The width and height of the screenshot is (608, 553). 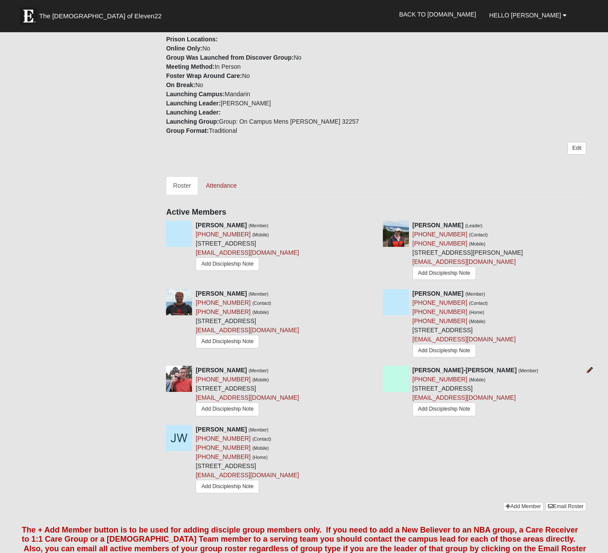 I want to click on h4: Active Members, so click(x=376, y=213).